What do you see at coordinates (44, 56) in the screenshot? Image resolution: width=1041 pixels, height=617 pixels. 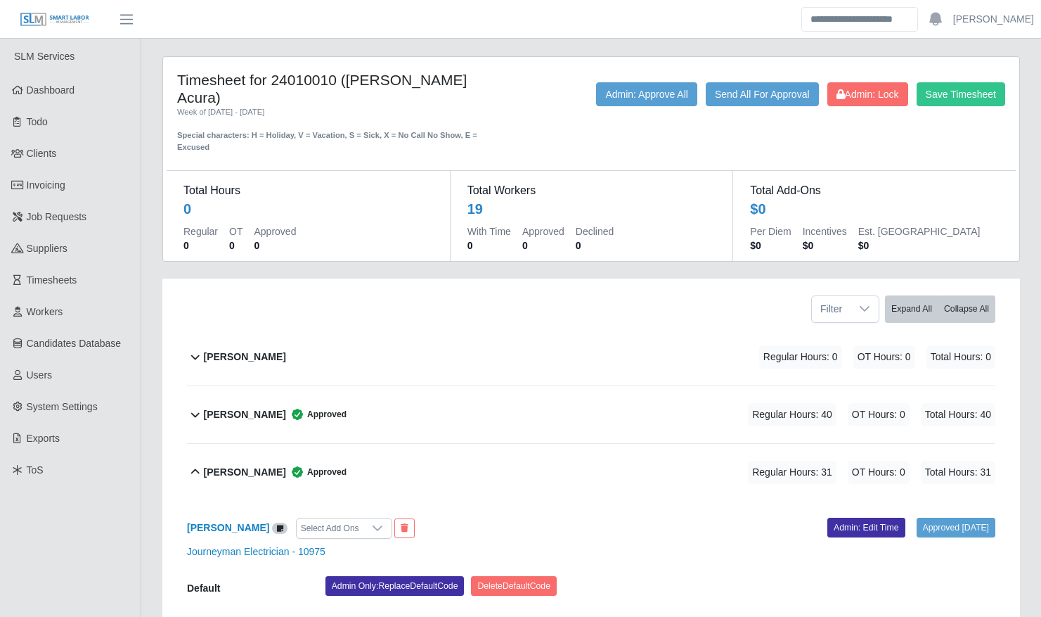 I see `span: SLM Services` at bounding box center [44, 56].